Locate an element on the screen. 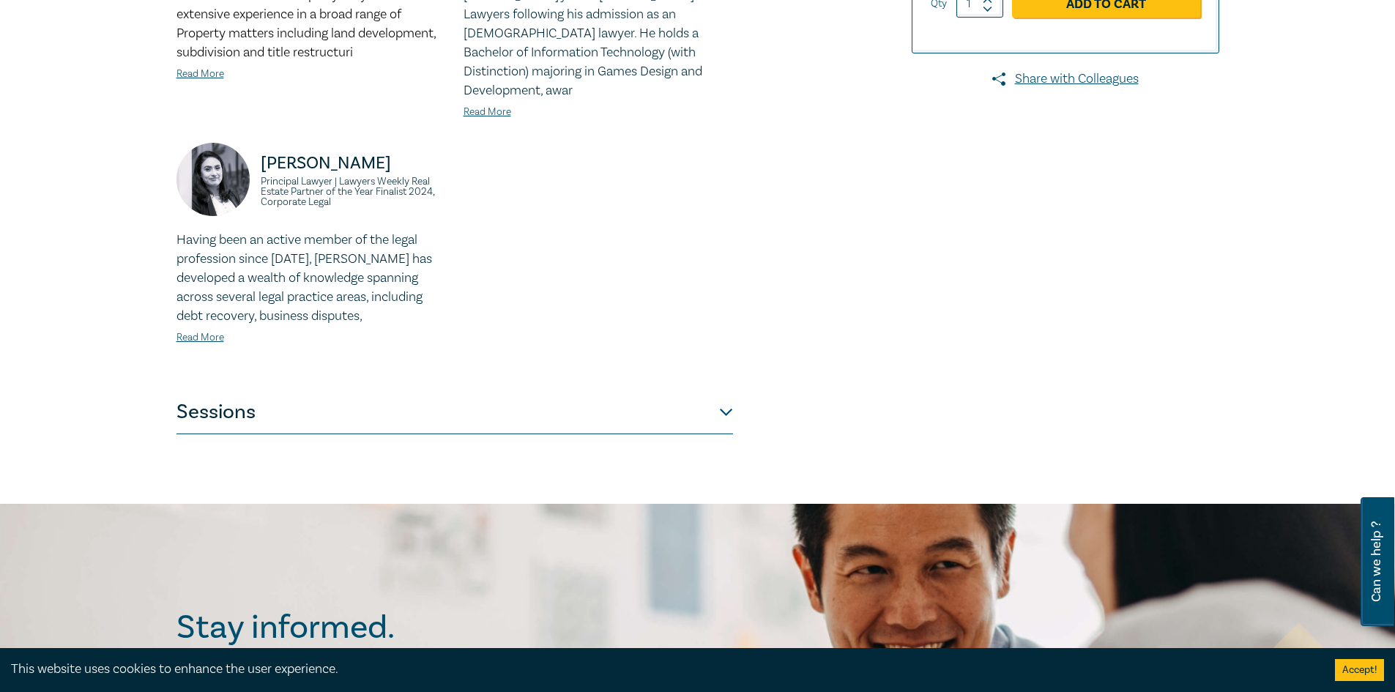  span: Can we help ? is located at coordinates (1376, 562).